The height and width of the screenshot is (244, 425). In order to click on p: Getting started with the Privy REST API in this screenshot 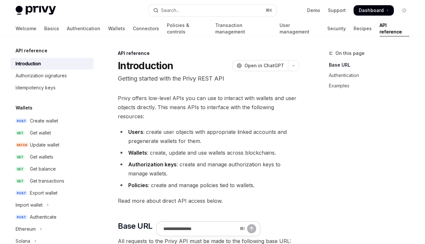, I will do `click(209, 79)`.